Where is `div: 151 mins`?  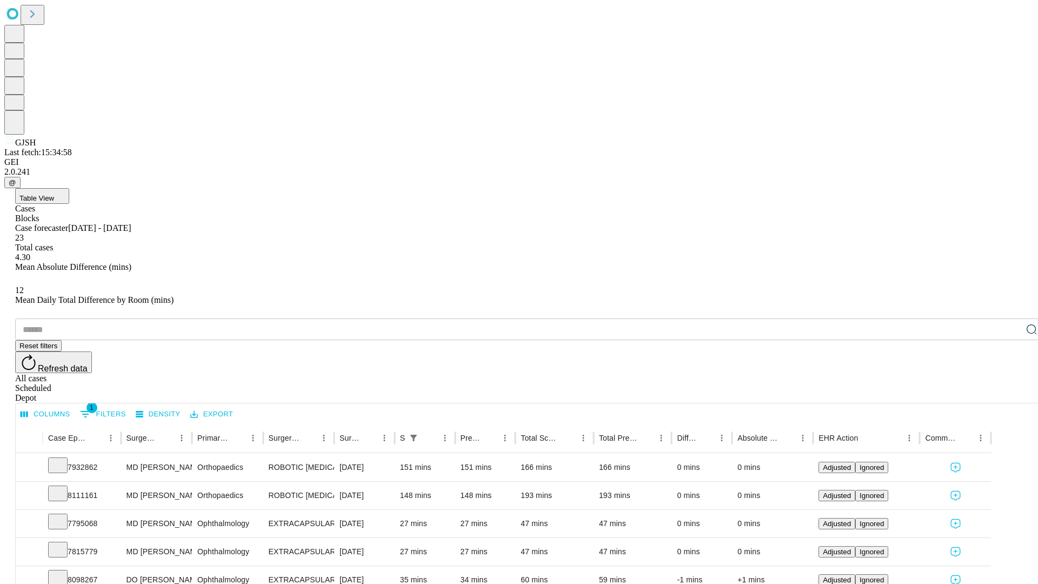
div: 151 mins is located at coordinates (425, 467).